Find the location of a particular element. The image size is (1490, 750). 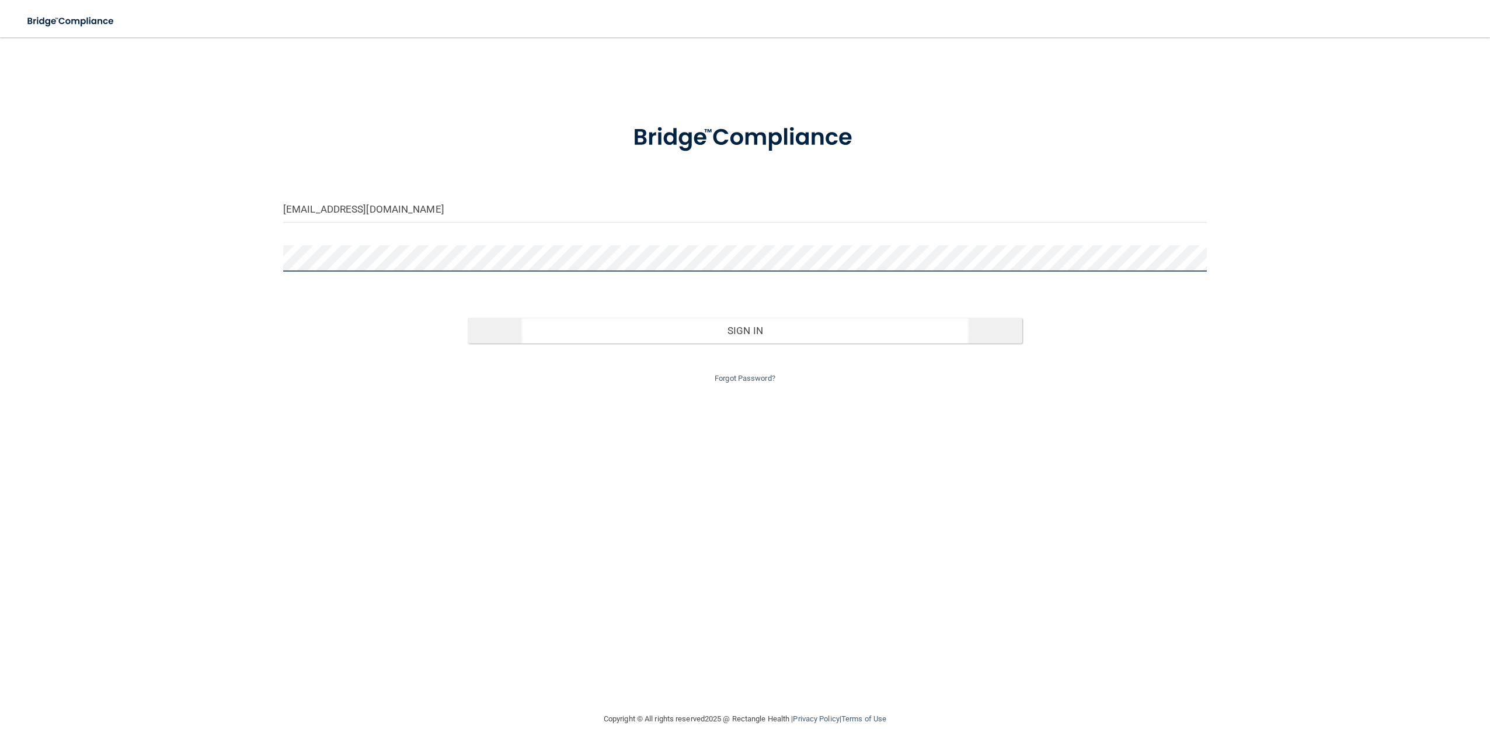

a: Privacy Policy is located at coordinates (816, 718).